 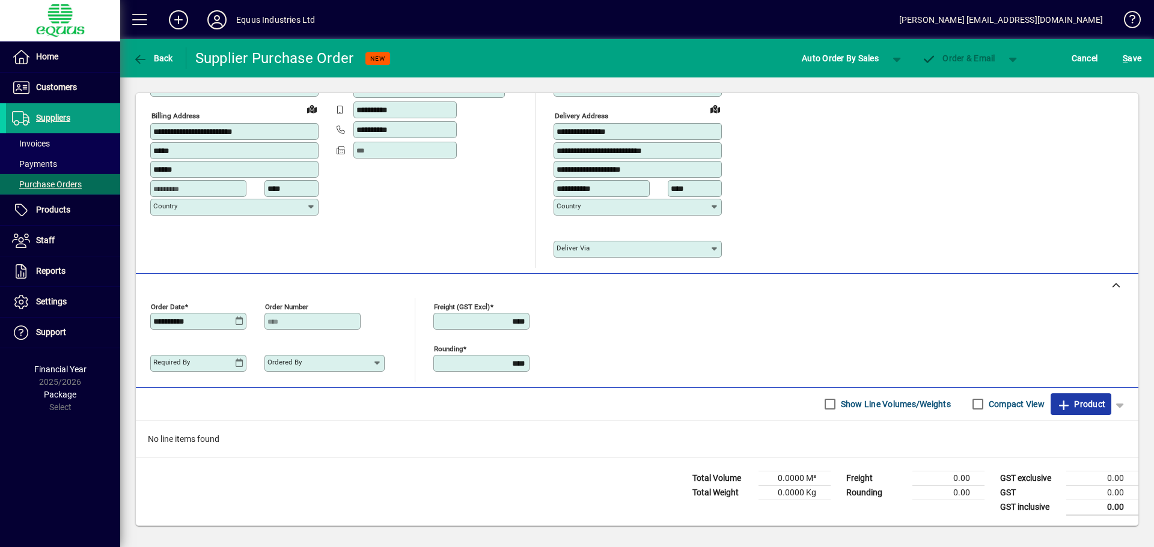 I want to click on button: Save, so click(x=1132, y=58).